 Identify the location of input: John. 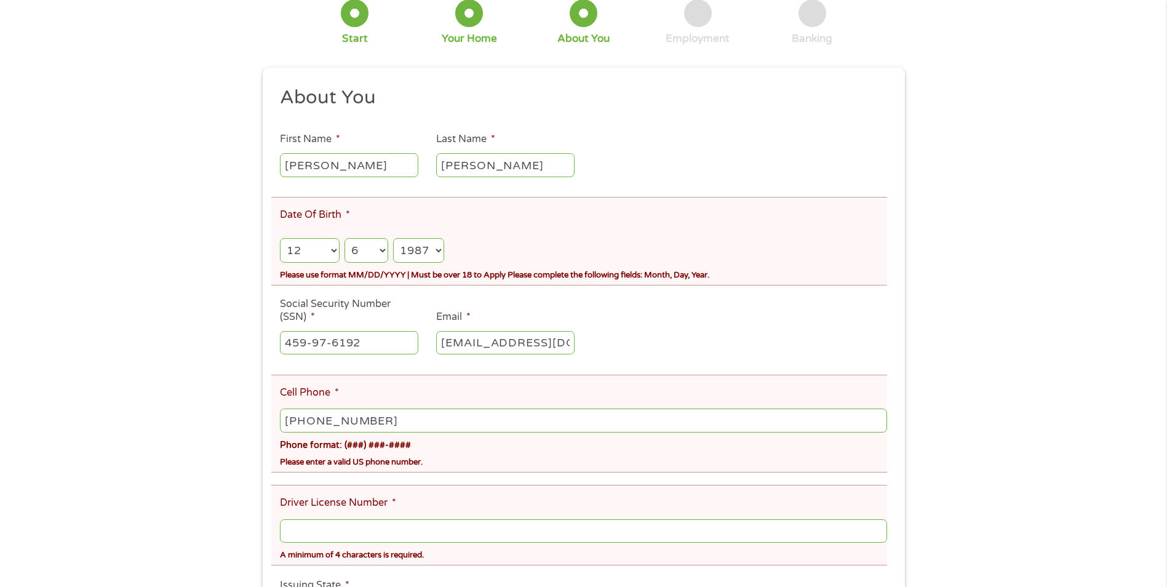
(349, 165).